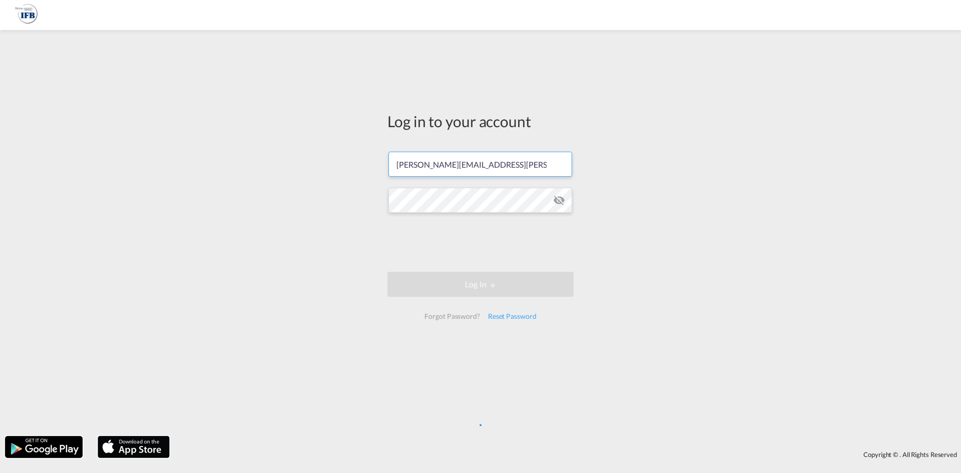 The width and height of the screenshot is (961, 473). I want to click on input: Enter email/phone number, so click(480, 164).